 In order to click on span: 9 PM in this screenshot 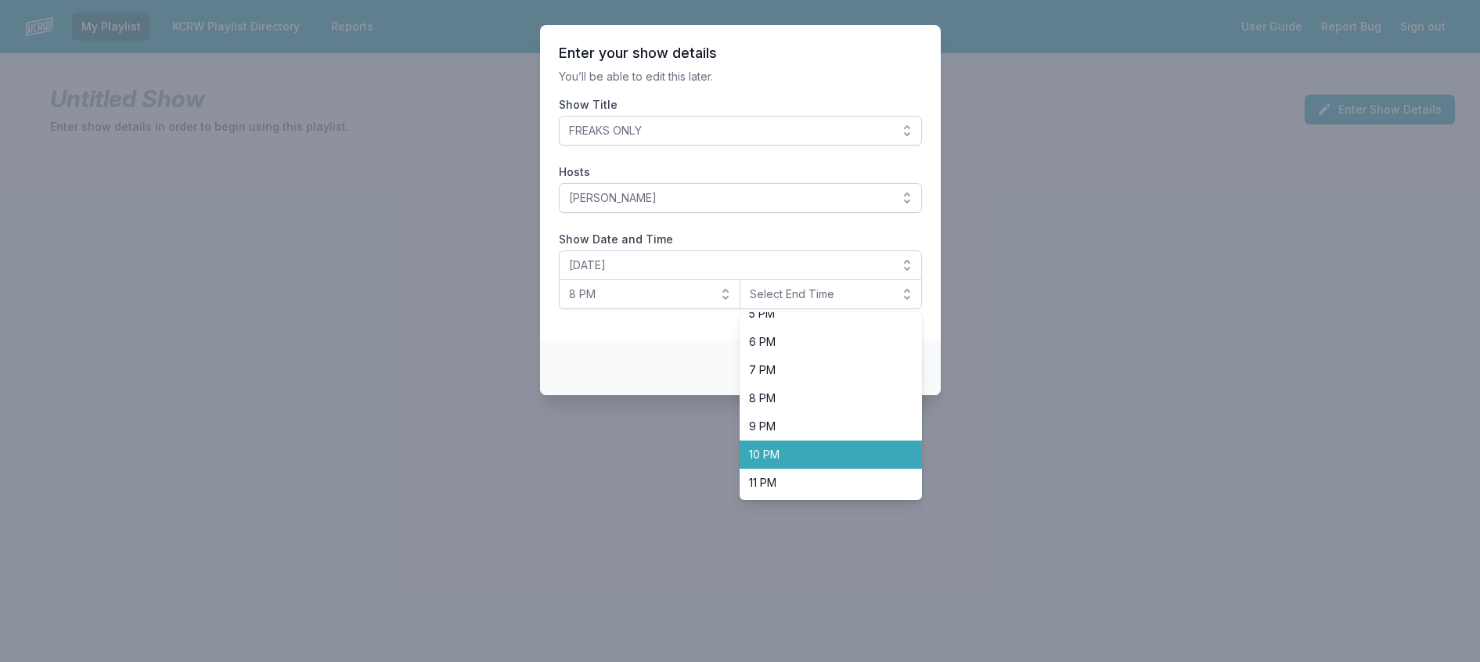, I will do `click(821, 427)`.